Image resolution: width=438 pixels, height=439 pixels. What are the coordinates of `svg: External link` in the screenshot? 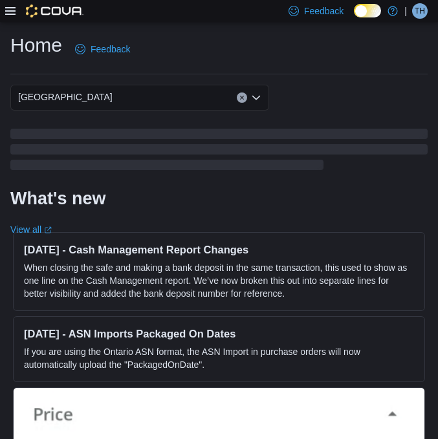 It's located at (48, 230).